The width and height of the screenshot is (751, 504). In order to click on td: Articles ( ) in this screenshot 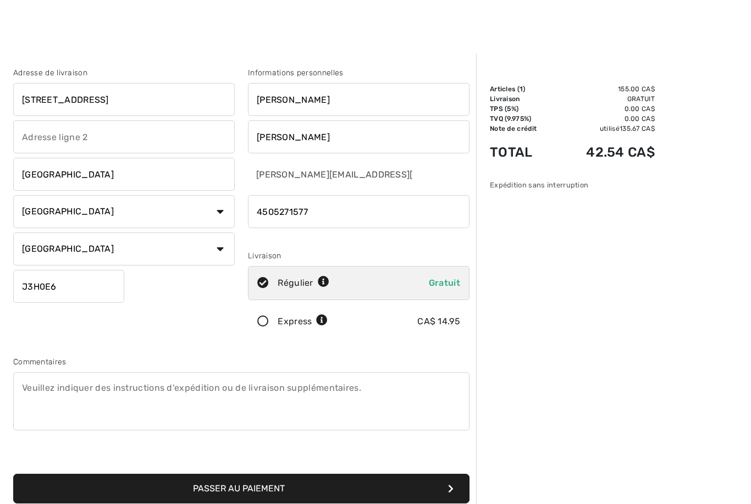, I will do `click(523, 89)`.